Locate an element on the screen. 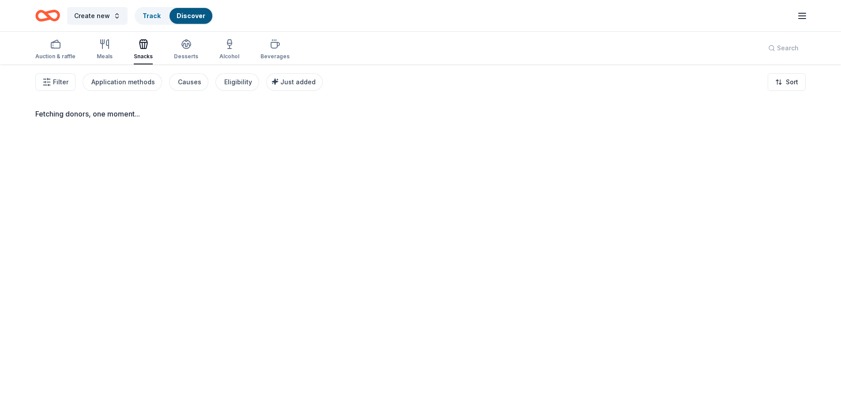 The image size is (841, 417). span: Create new is located at coordinates (92, 16).